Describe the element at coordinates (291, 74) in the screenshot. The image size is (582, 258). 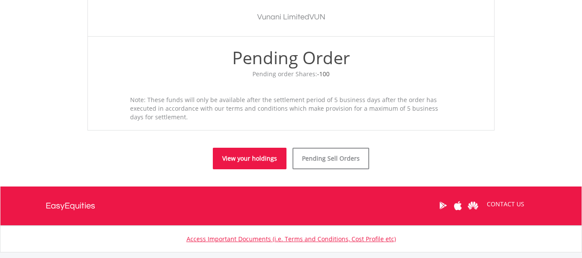
I see `span: Pending order Shares:` at that location.